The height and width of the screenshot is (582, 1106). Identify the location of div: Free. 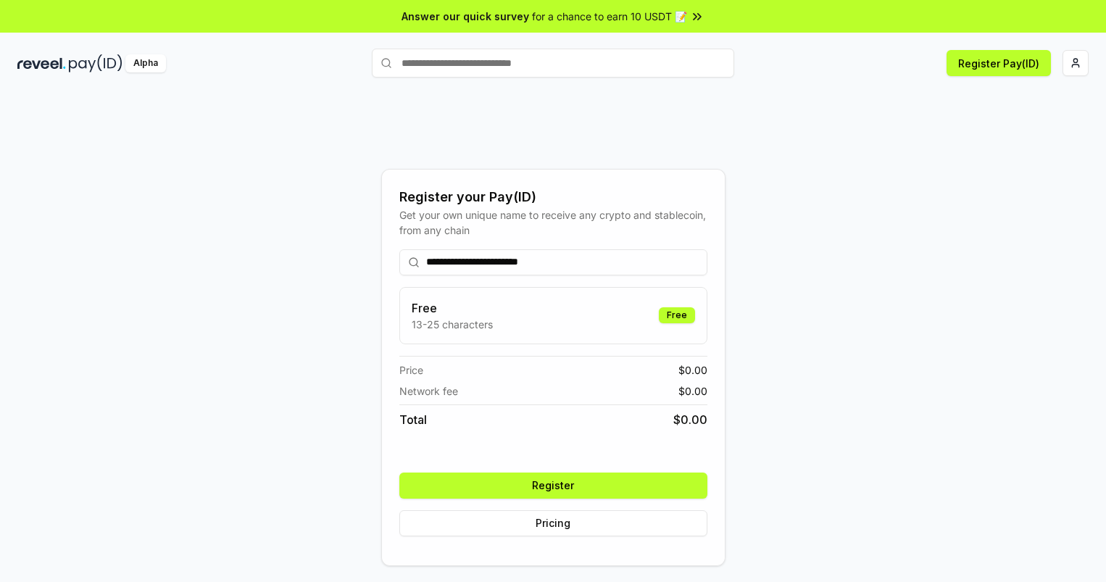
(677, 315).